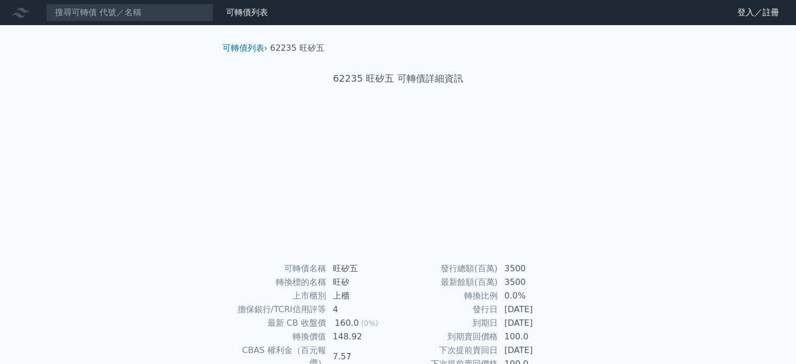 This screenshot has height=364, width=796. What do you see at coordinates (448, 296) in the screenshot?
I see `td: 轉換比例` at bounding box center [448, 296].